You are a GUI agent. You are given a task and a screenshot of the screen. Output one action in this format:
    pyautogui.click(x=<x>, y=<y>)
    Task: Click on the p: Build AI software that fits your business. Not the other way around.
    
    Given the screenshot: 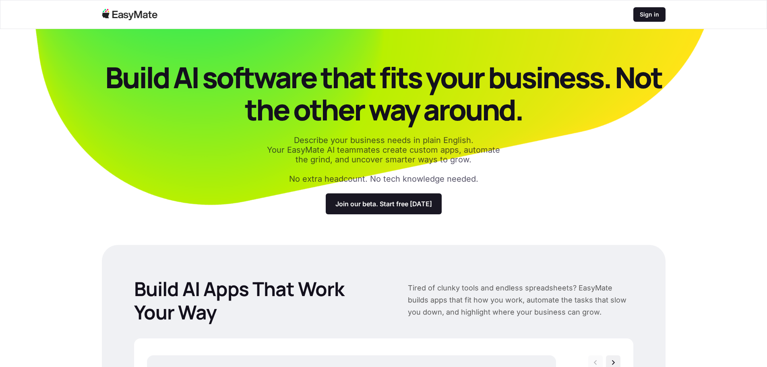 What is the action you would take?
    pyautogui.click(x=383, y=93)
    